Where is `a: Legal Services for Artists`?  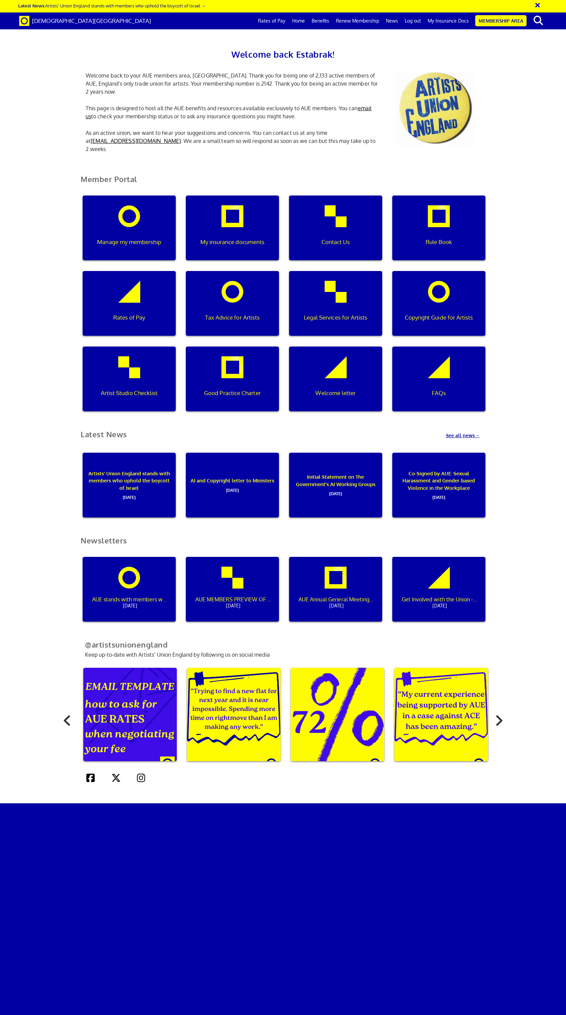
a: Legal Services for Artists is located at coordinates (335, 309).